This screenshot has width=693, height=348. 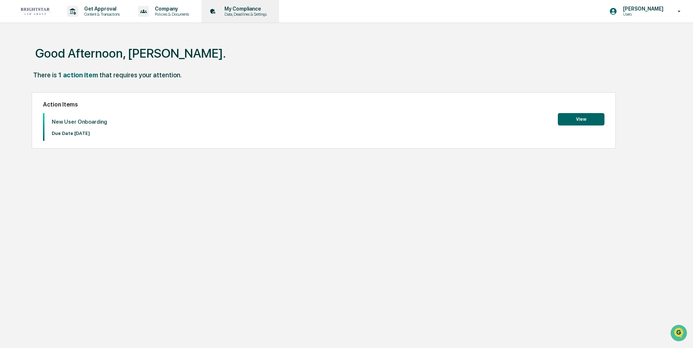 I want to click on button: Start new chat, so click(x=128, y=62).